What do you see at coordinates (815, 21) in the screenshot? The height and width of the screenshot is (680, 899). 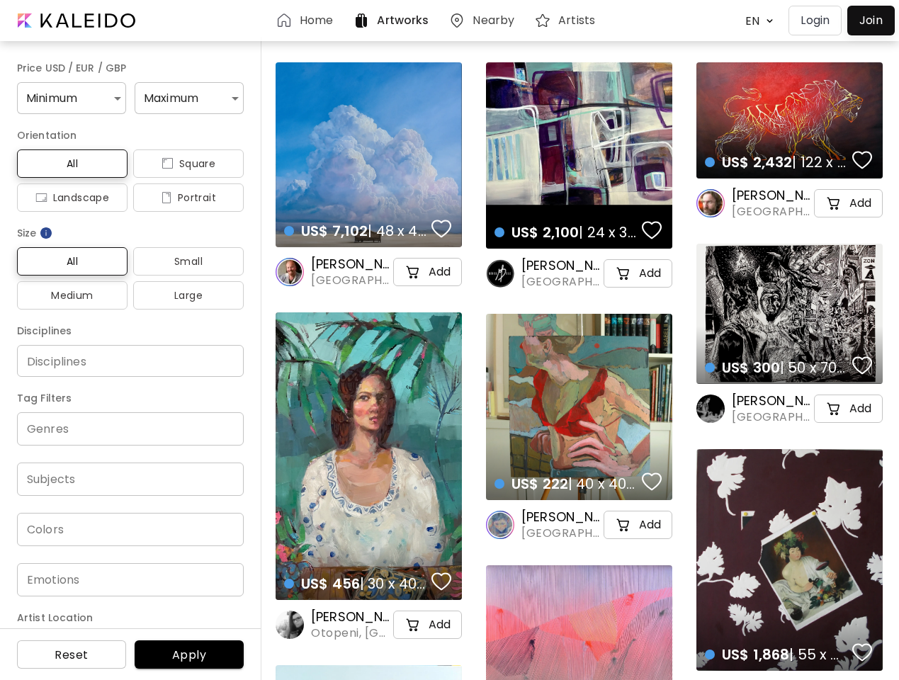 I see `p: Login` at bounding box center [815, 21].